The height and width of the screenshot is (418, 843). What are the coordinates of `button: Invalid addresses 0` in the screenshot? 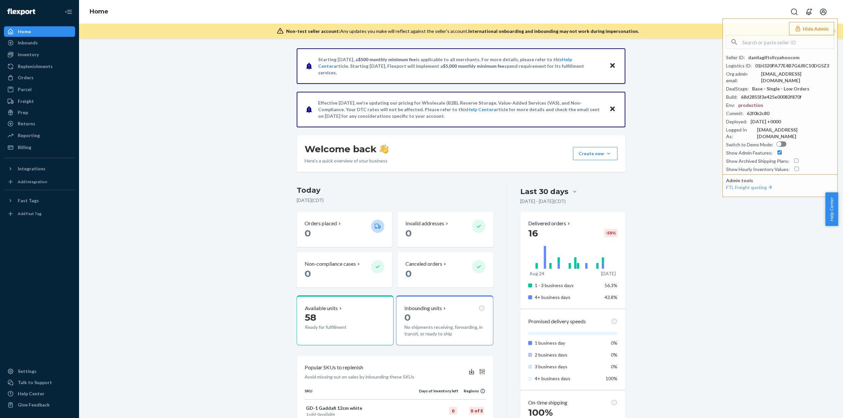 It's located at (445, 229).